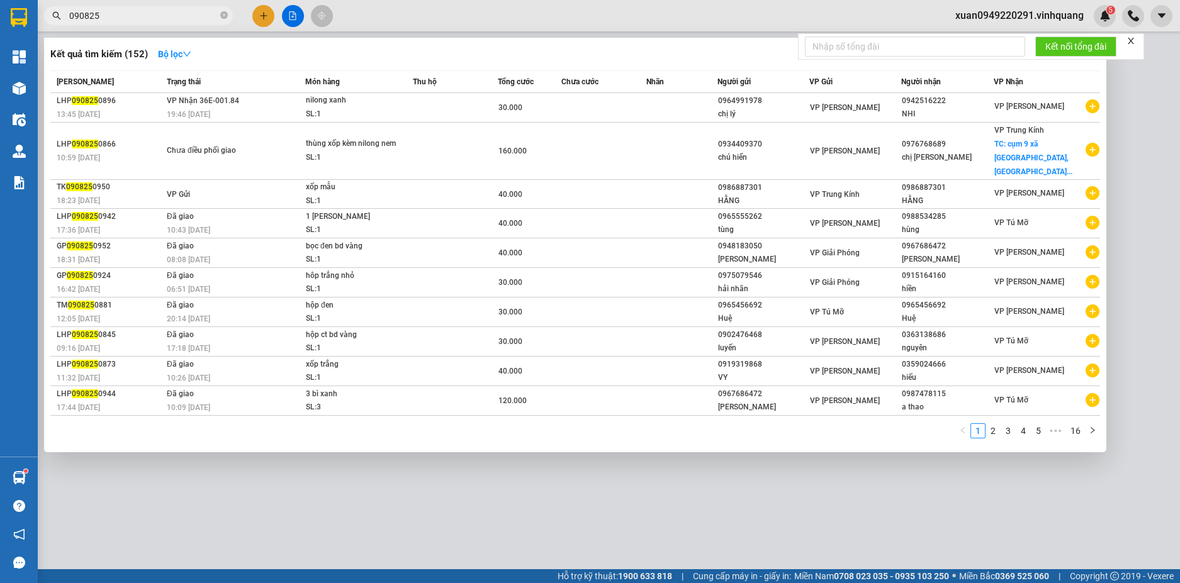  Describe the element at coordinates (19, 18) in the screenshot. I see `img: logo-vxr` at that location.